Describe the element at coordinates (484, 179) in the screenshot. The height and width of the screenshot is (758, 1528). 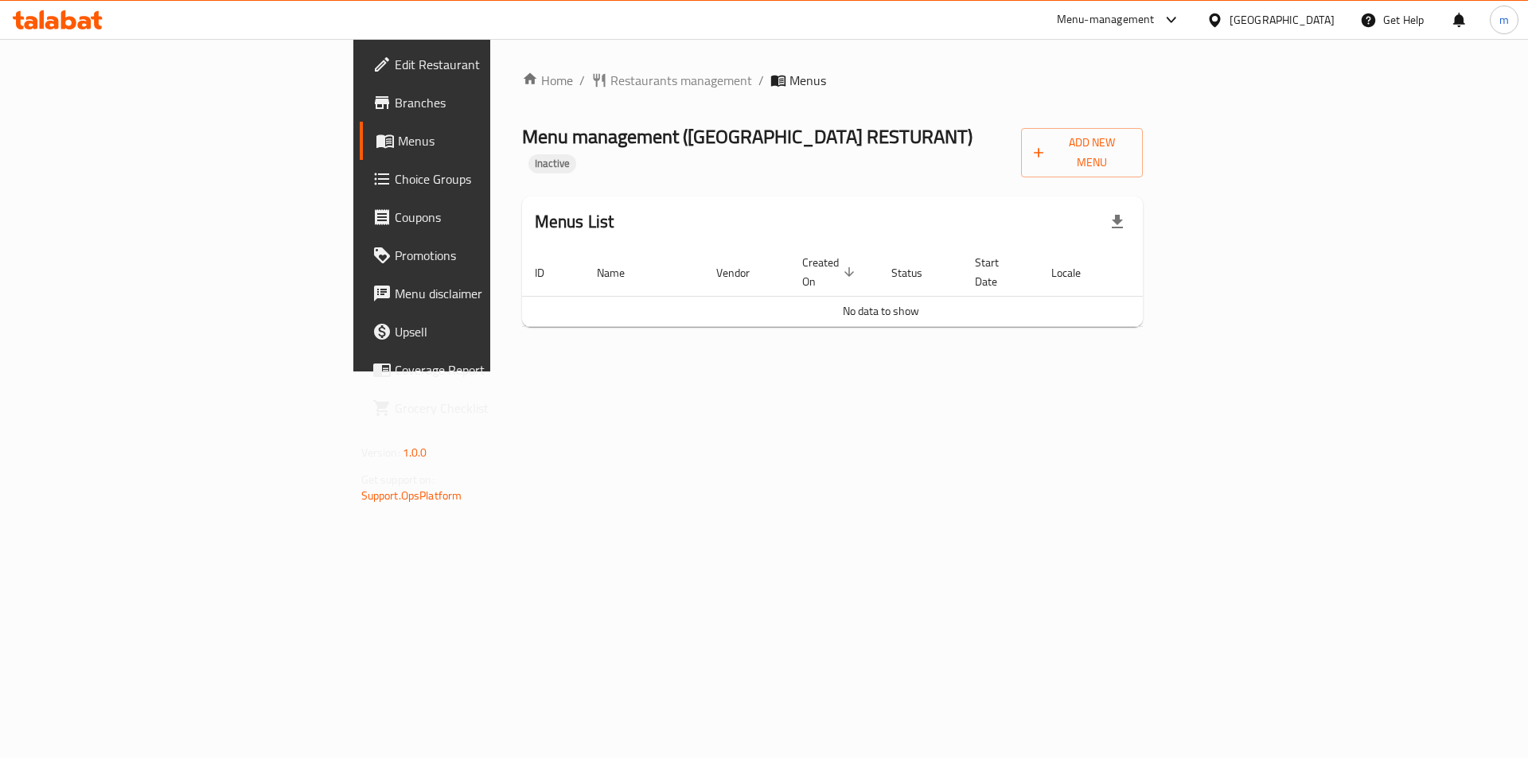
I see `a: Choice Groups` at that location.